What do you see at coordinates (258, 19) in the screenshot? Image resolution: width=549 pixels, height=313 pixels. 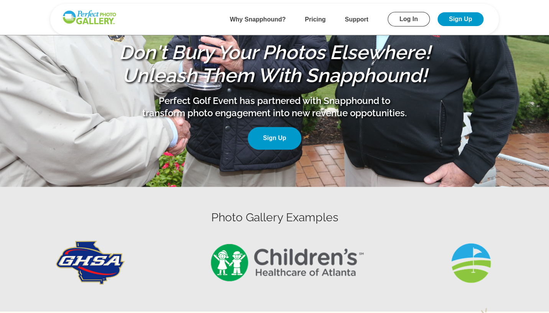 I see `b: Why Snapphound?` at bounding box center [258, 19].